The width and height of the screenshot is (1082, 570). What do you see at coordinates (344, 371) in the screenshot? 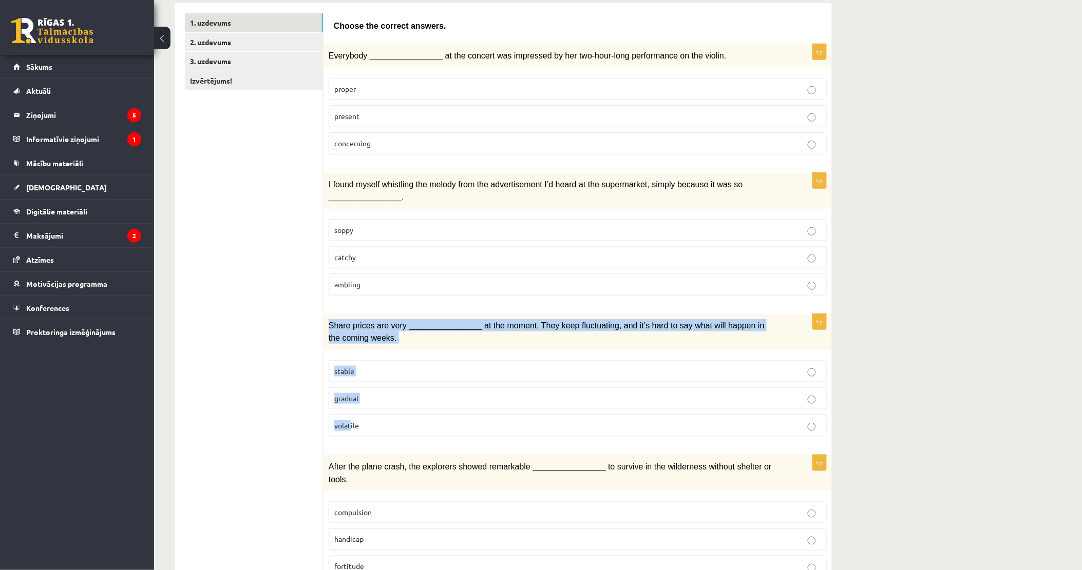
I see `span: stable` at bounding box center [344, 371].